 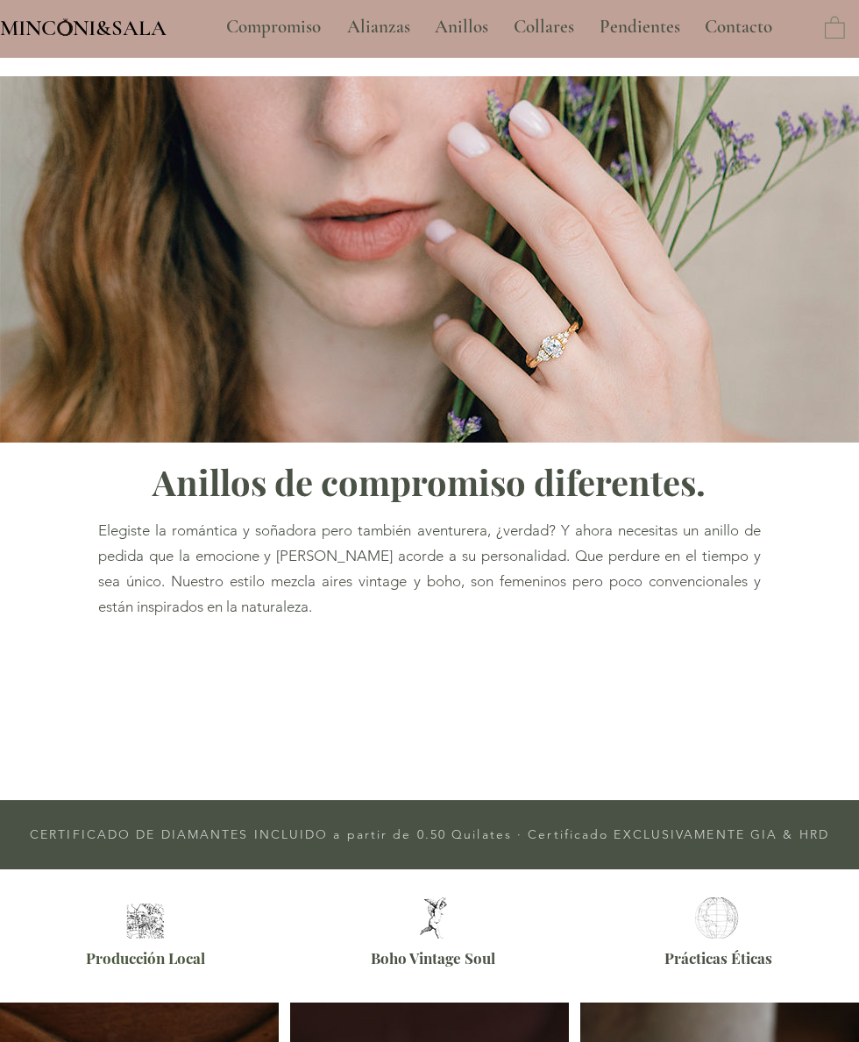 I want to click on a: Alianzas, so click(x=378, y=27).